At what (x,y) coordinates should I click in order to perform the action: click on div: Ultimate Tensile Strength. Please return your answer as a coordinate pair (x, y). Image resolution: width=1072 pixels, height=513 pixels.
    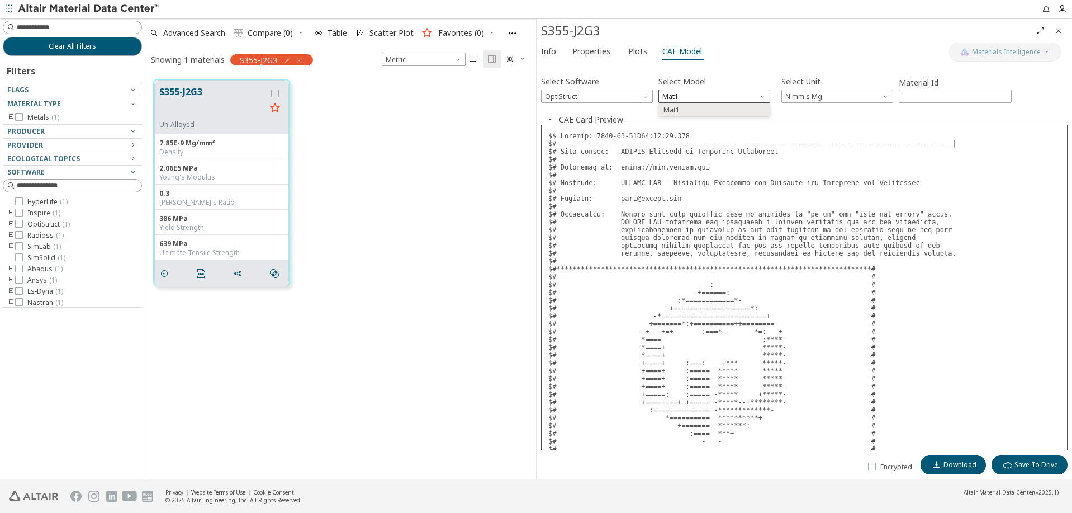
    Looking at the image, I should click on (221, 253).